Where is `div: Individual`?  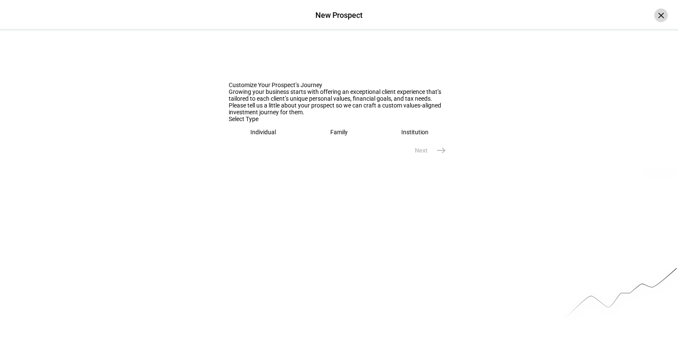
div: Individual is located at coordinates (263, 132).